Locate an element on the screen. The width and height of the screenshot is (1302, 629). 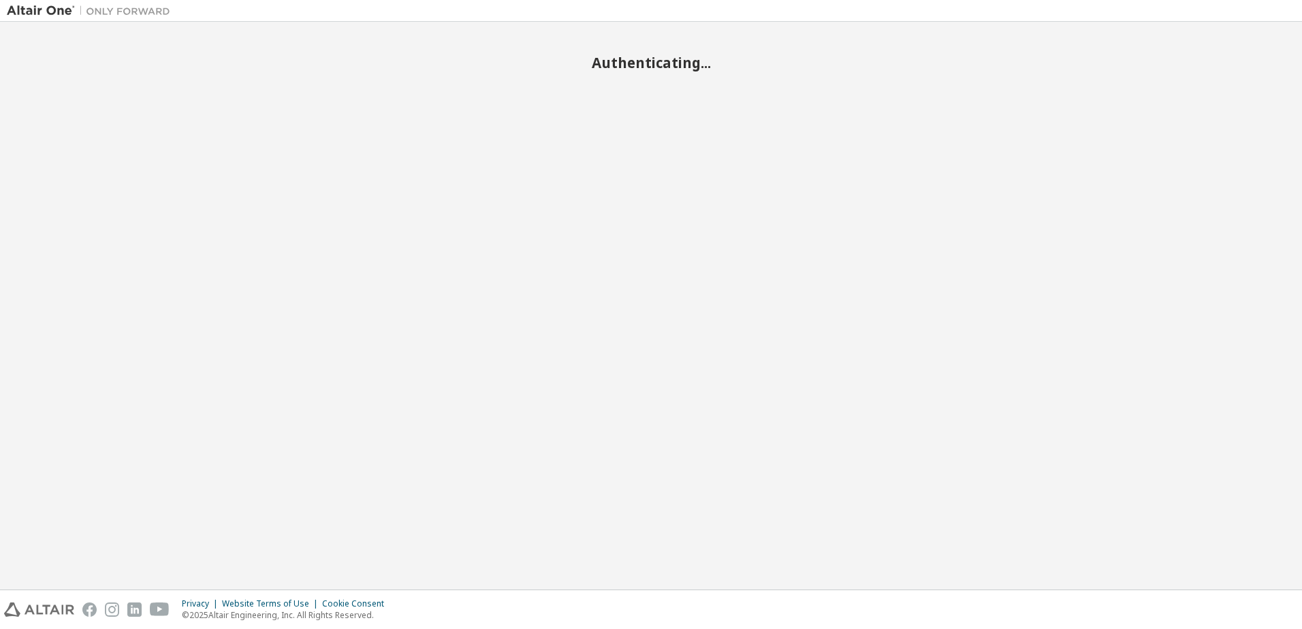
p: © 2025 Altair Engineering, Inc. All Rights Reserved. is located at coordinates (287, 615).